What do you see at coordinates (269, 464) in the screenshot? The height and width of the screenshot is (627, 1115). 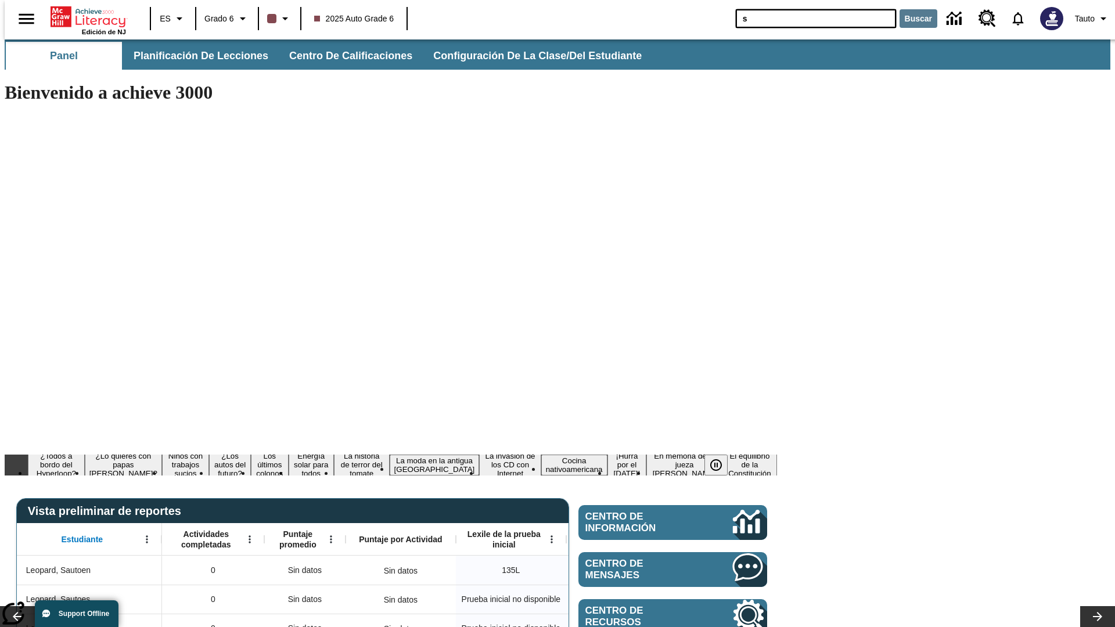 I see `button: Diapositiva 5 Los últimos colonos` at bounding box center [269, 464].